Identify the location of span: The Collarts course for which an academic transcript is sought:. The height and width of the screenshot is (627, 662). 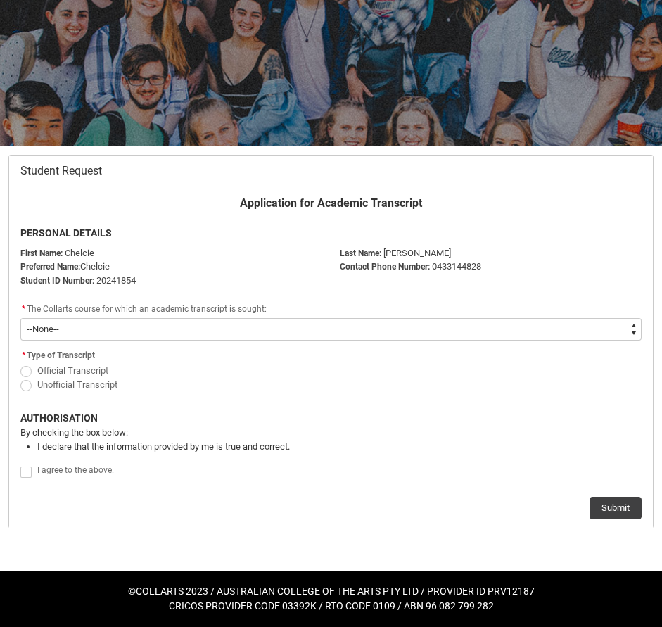
(146, 309).